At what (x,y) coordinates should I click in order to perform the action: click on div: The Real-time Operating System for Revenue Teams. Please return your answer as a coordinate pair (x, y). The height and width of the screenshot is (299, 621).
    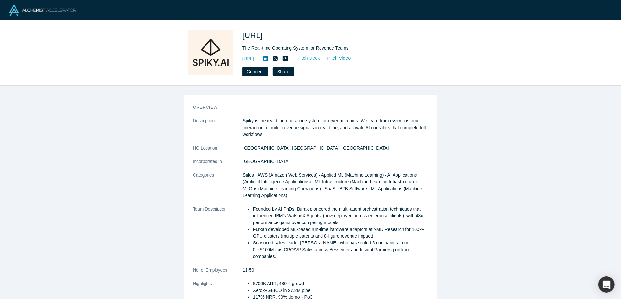
    Looking at the image, I should click on (333, 48).